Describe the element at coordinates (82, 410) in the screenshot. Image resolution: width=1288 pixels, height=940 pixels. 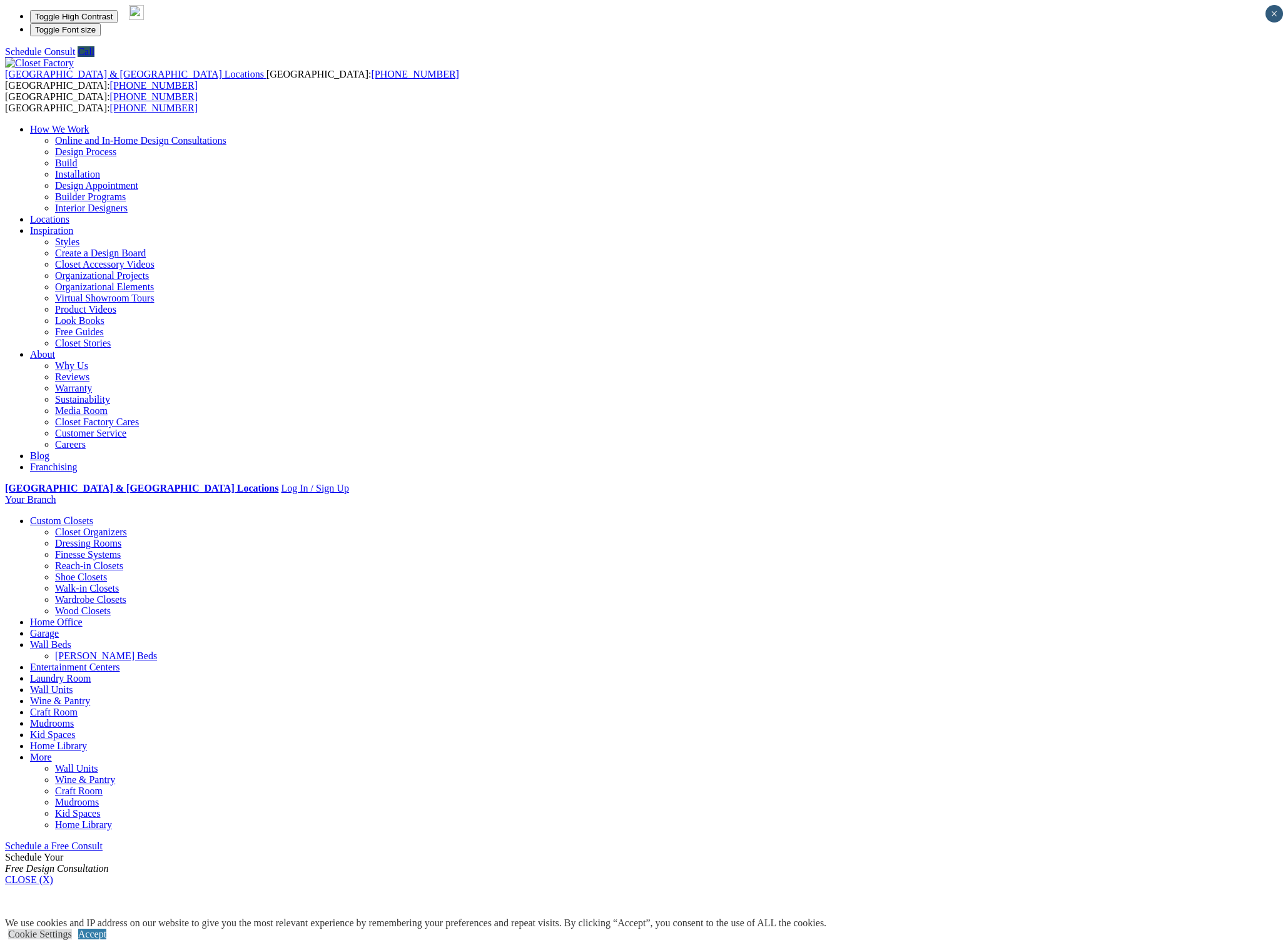
I see `a: Media Room` at that location.